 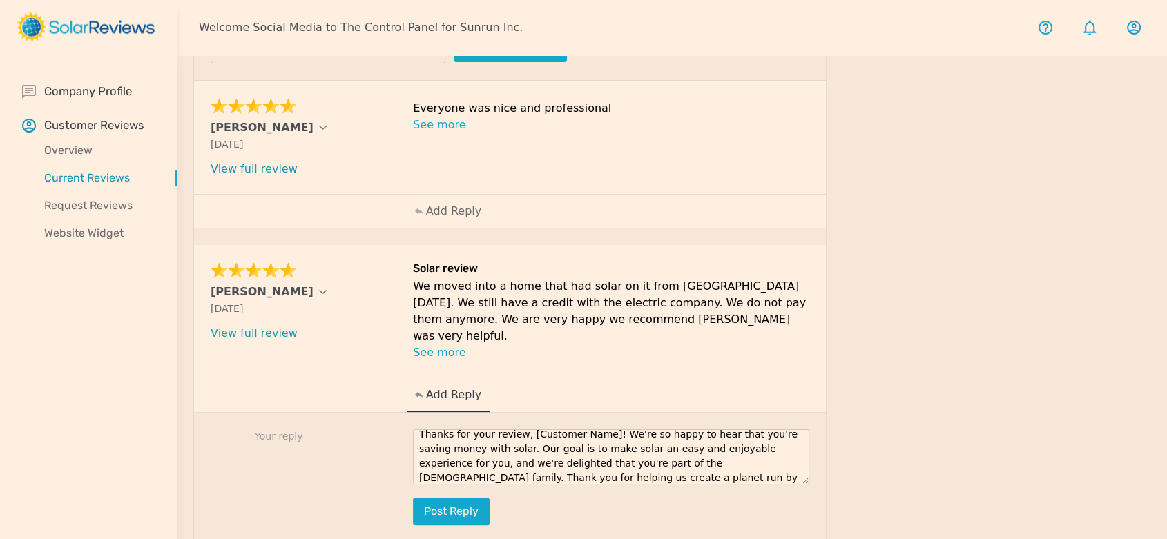 I want to click on button: Post reply, so click(x=451, y=512).